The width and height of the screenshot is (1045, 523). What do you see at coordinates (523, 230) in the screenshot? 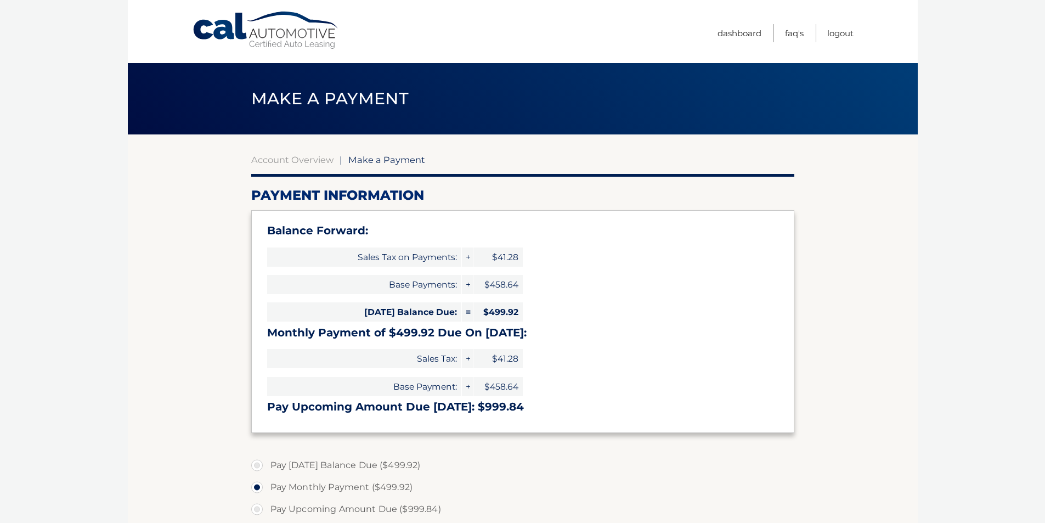
I see `h3: Balance Forward:` at bounding box center [523, 230].